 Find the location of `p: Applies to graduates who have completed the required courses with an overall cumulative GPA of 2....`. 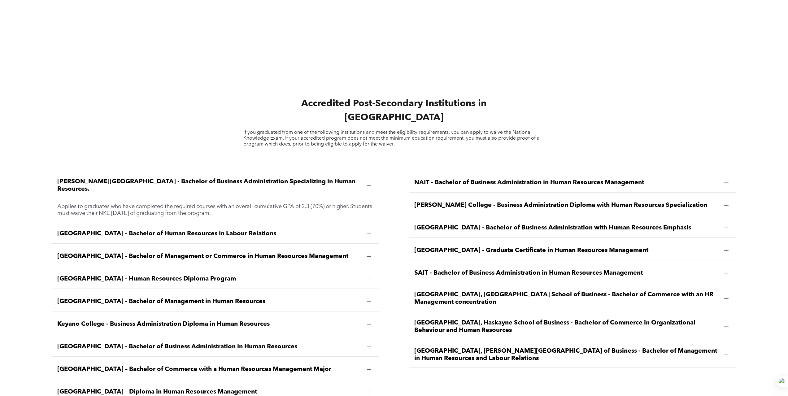

p: Applies to graduates who have completed the required courses with an overall cumulative GPA of 2.... is located at coordinates (215, 210).